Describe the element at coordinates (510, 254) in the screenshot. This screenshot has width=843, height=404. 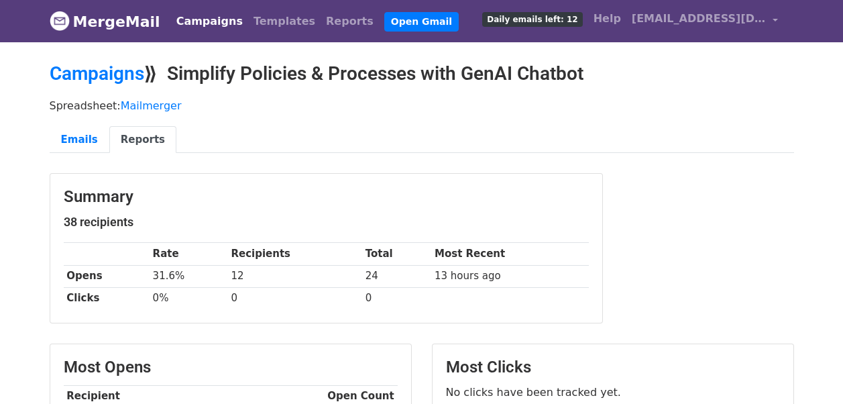
I see `th: Most Recent` at that location.